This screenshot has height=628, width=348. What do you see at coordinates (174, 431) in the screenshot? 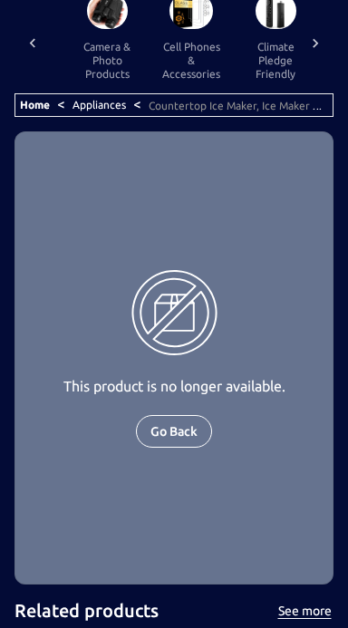
I see `button: Go Back` at bounding box center [174, 431].